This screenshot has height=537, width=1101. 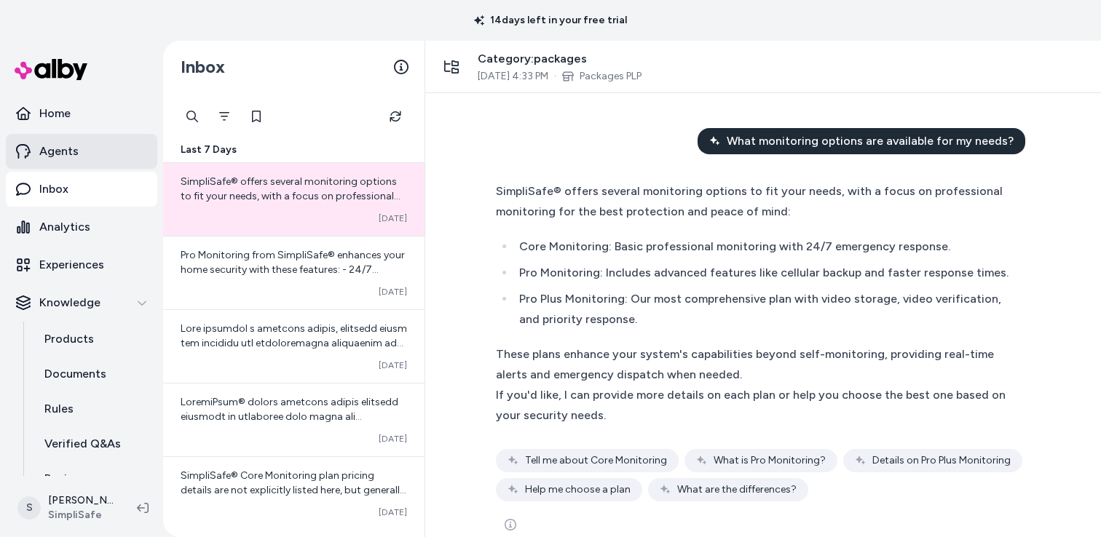 What do you see at coordinates (82, 444) in the screenshot?
I see `p: Verified Q&As` at bounding box center [82, 444].